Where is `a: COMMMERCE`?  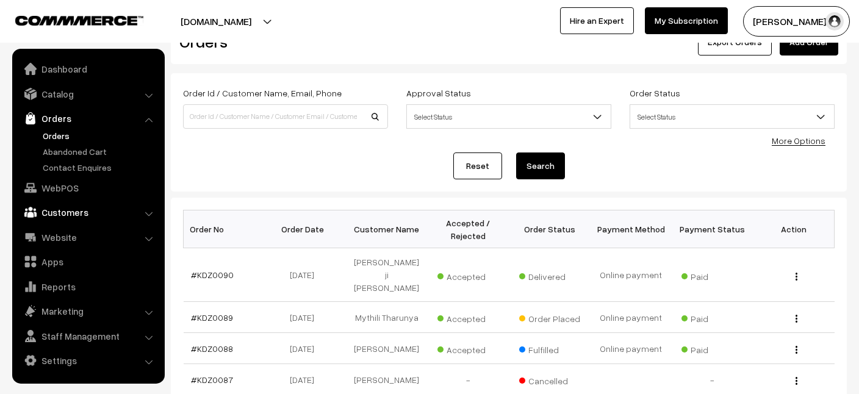 a: COMMMERCE is located at coordinates (68, 20).